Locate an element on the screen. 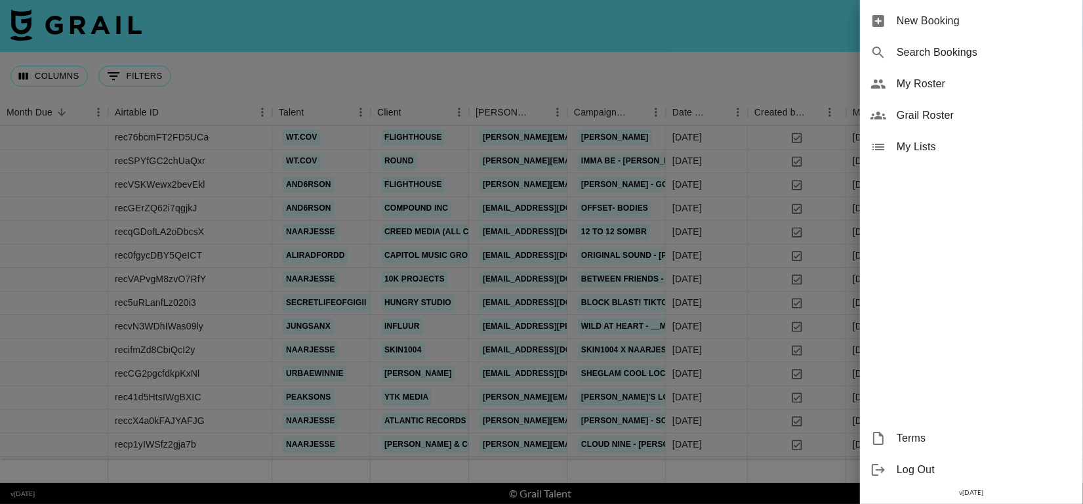 The width and height of the screenshot is (1083, 504). div: Log Out is located at coordinates (972, 470).